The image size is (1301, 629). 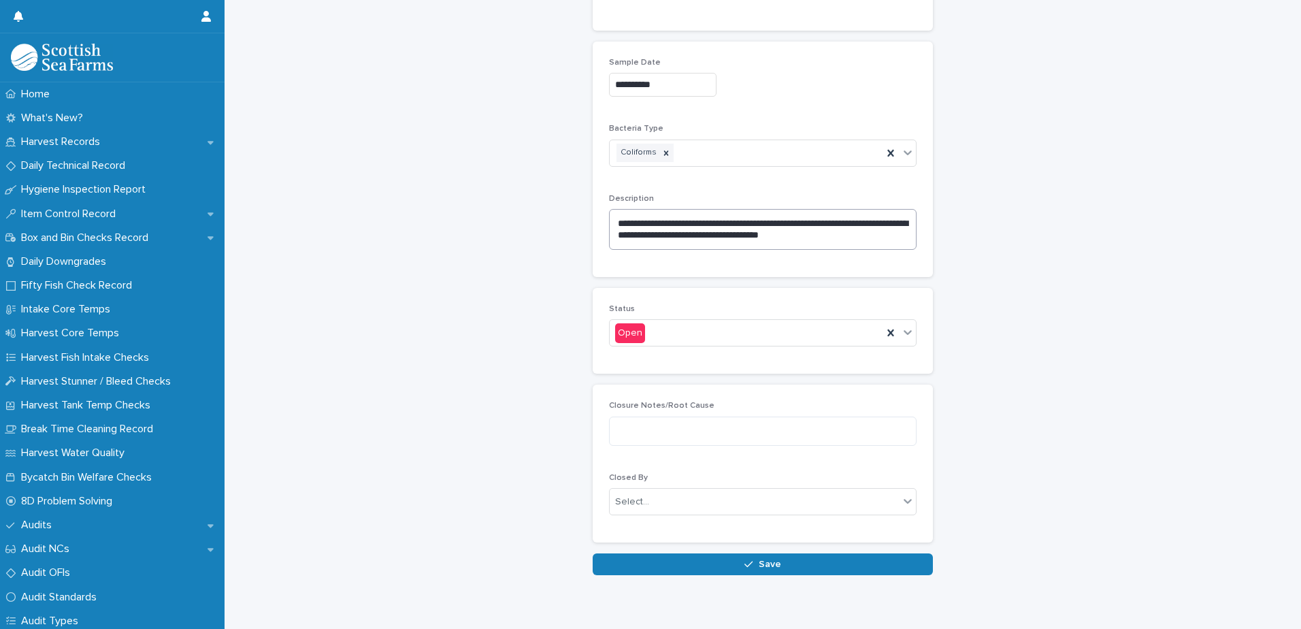 I want to click on span: Closed By, so click(x=628, y=478).